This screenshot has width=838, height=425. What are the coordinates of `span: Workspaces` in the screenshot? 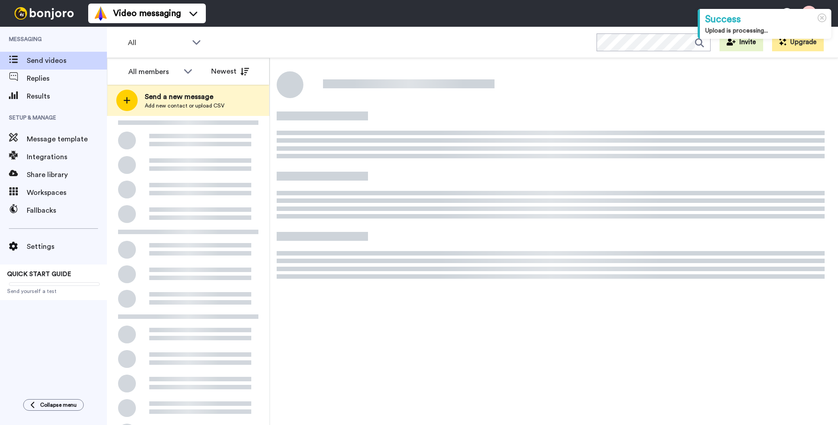 It's located at (67, 193).